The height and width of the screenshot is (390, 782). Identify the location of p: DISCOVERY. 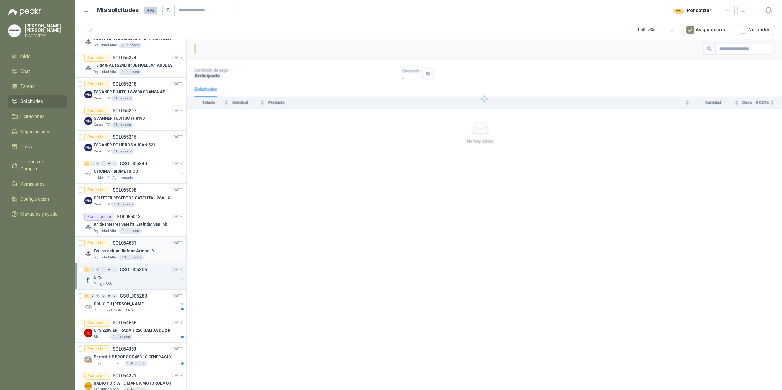
(46, 36).